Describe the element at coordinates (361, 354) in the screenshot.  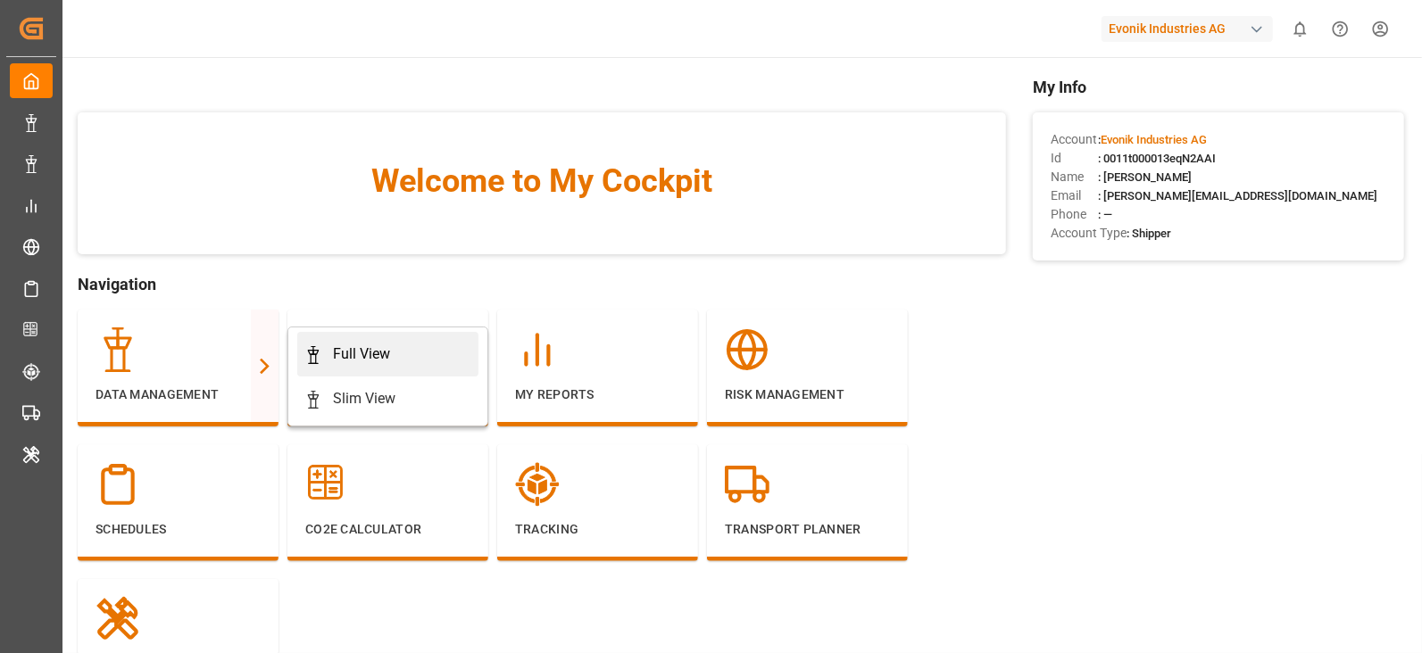
I see `div: Full View` at that location.